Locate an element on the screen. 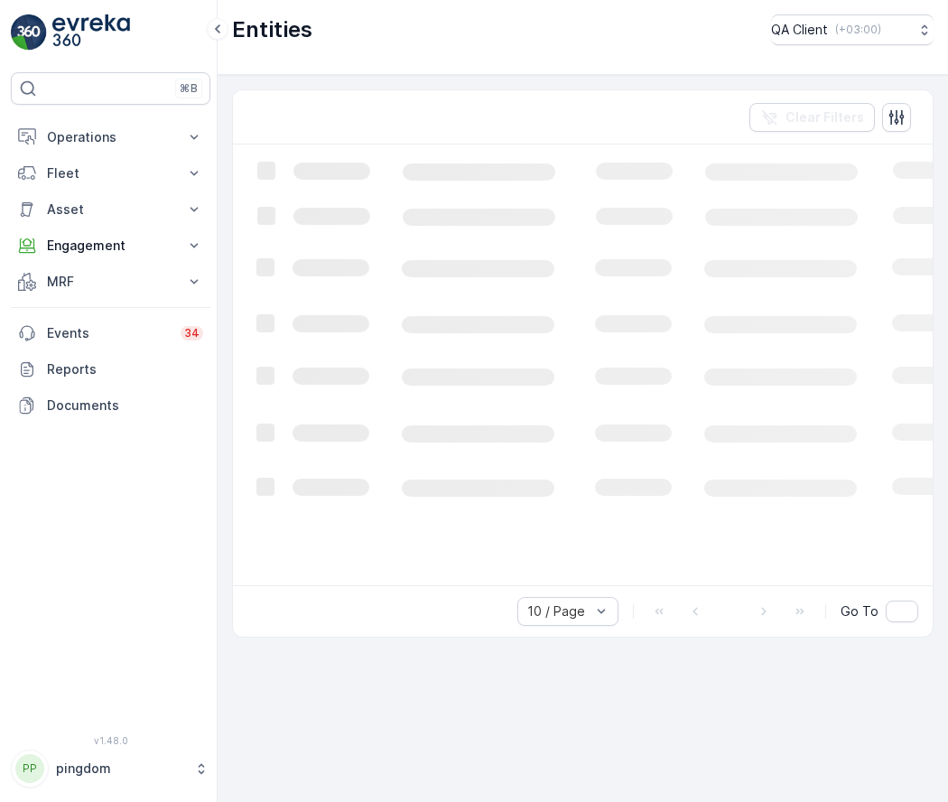  p: pingdom is located at coordinates (120, 768).